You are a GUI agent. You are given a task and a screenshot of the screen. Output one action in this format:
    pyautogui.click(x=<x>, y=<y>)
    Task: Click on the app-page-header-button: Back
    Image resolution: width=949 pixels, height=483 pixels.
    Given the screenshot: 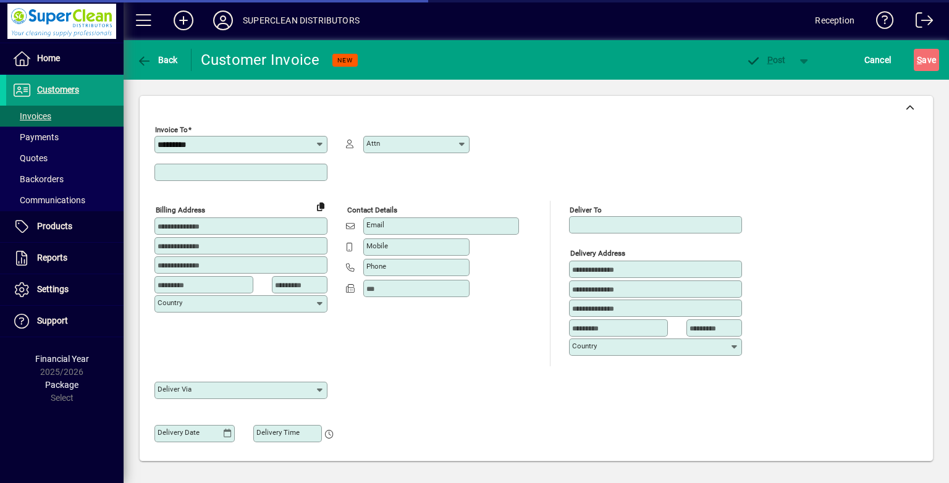 What is the action you would take?
    pyautogui.click(x=158, y=60)
    